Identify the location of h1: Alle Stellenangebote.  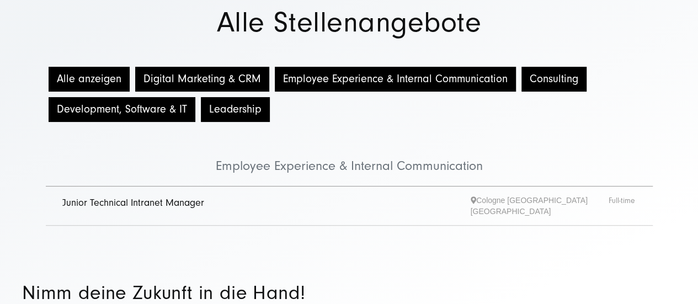
(349, 23).